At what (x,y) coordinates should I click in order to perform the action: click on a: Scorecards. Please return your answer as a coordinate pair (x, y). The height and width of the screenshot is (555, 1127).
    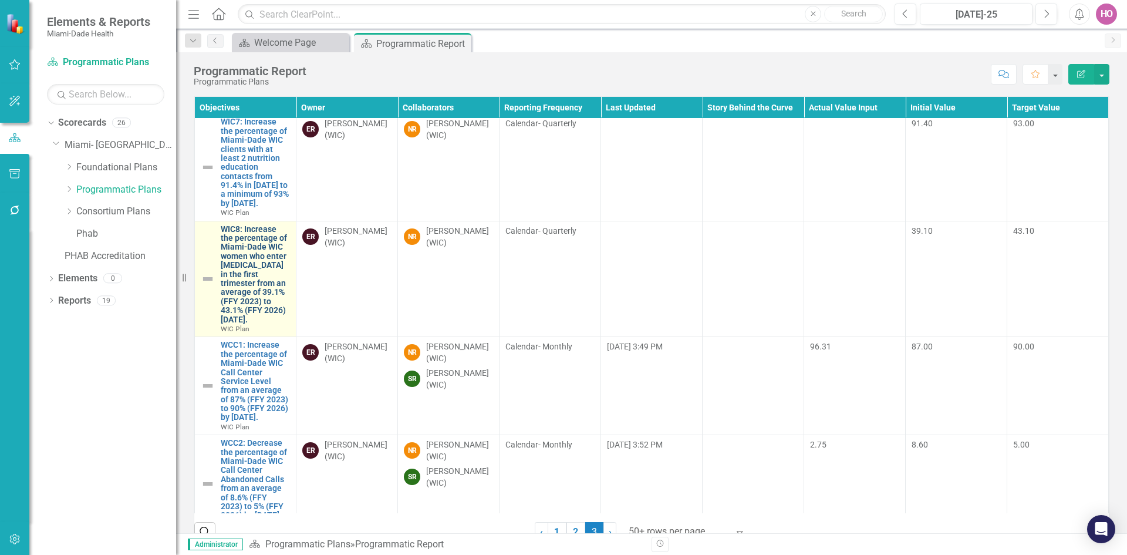
    Looking at the image, I should click on (82, 123).